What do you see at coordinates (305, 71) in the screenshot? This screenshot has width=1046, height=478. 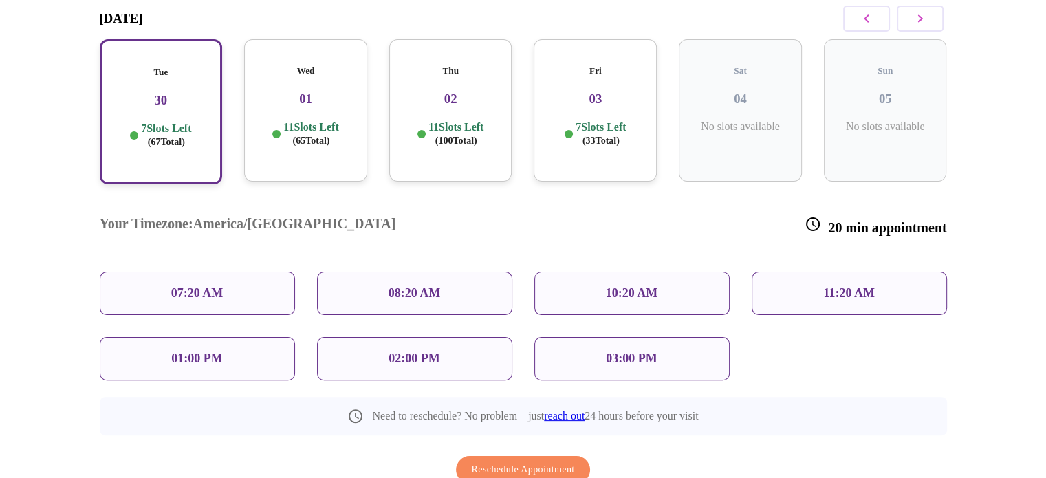 I see `h5: Wed` at bounding box center [305, 71].